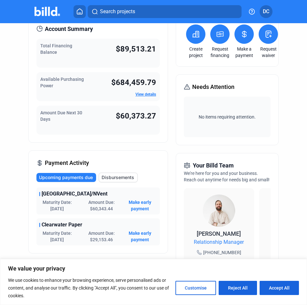 The width and height of the screenshot is (307, 305). Describe the element at coordinates (102, 206) in the screenshot. I see `span: Amount Due: $60,343.44` at that location.